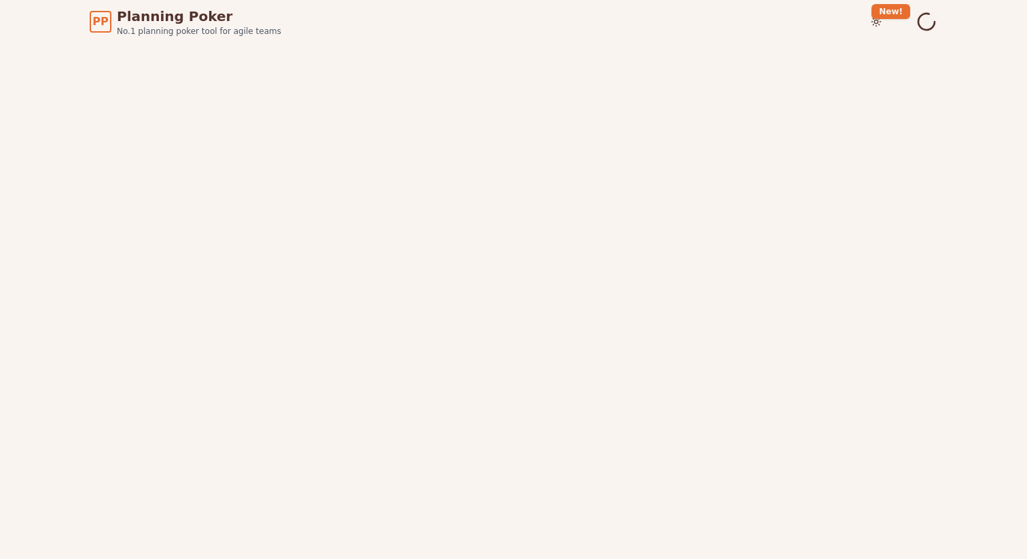  Describe the element at coordinates (100, 22) in the screenshot. I see `span: PP` at that location.